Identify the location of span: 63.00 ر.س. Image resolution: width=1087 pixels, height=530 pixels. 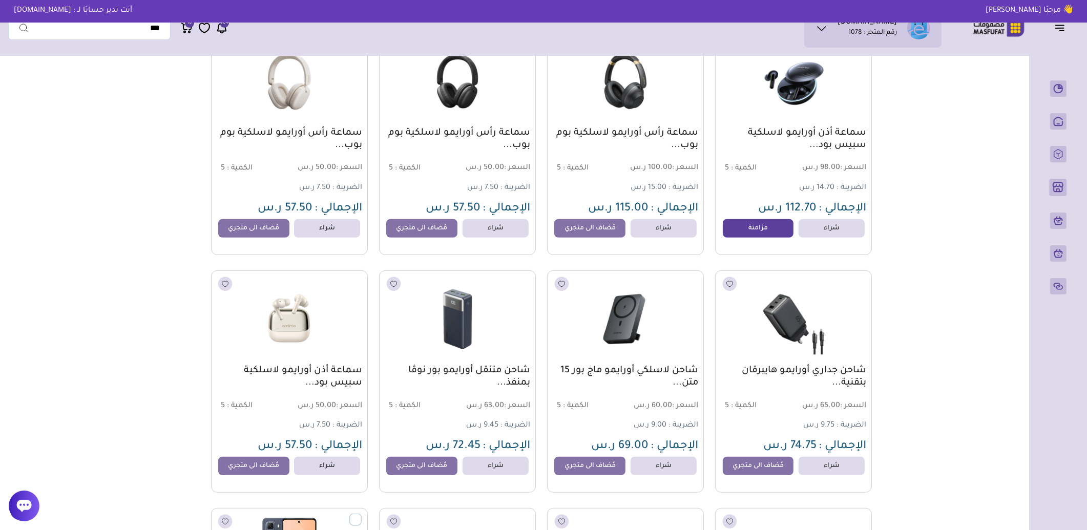
(494, 406).